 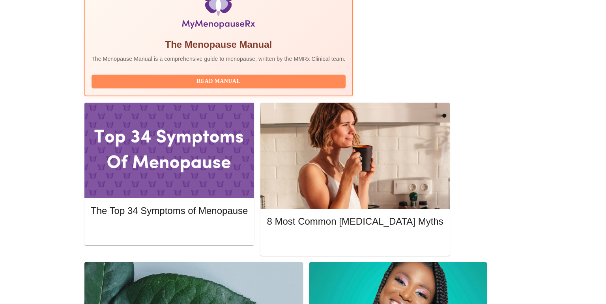 What do you see at coordinates (219, 80) in the screenshot?
I see `a: Read Manual` at bounding box center [219, 80].